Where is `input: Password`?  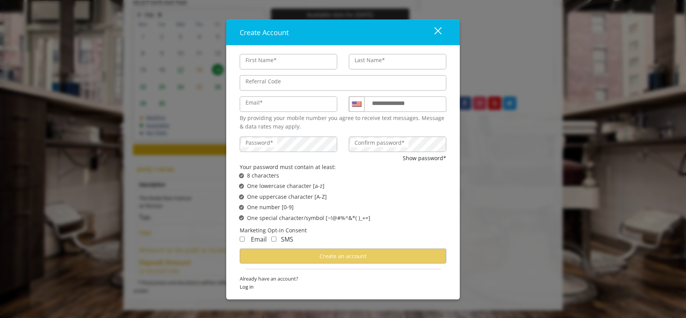 input: Password is located at coordinates (288, 144).